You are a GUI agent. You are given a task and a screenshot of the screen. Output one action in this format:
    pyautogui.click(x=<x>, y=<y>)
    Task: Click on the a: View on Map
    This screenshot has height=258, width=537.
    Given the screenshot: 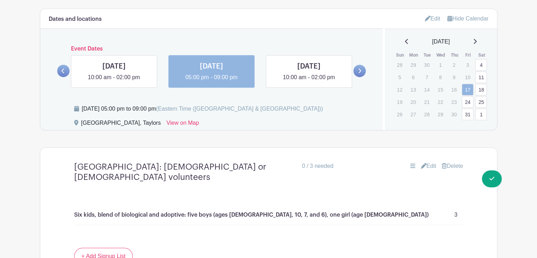 What is the action you would take?
    pyautogui.click(x=183, y=124)
    